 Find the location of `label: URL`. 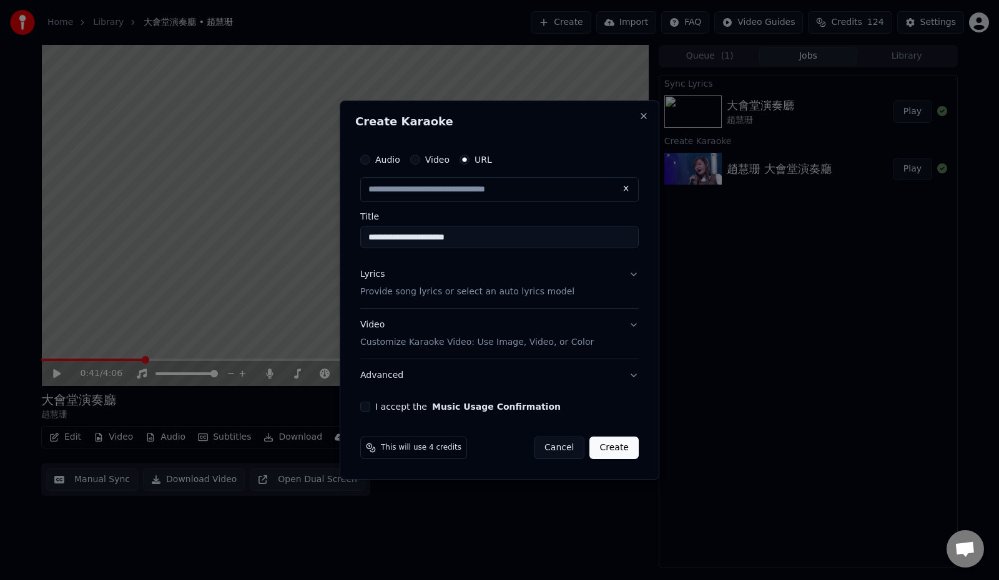

label: URL is located at coordinates (483, 160).